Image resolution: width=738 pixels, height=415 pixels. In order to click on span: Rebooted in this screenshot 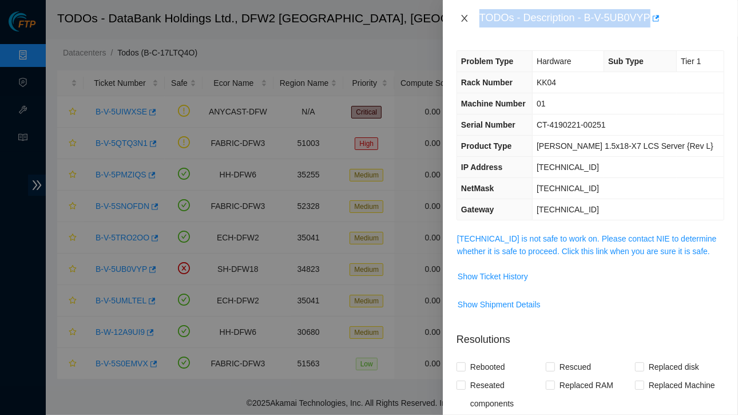, I will do `click(488, 367)`.